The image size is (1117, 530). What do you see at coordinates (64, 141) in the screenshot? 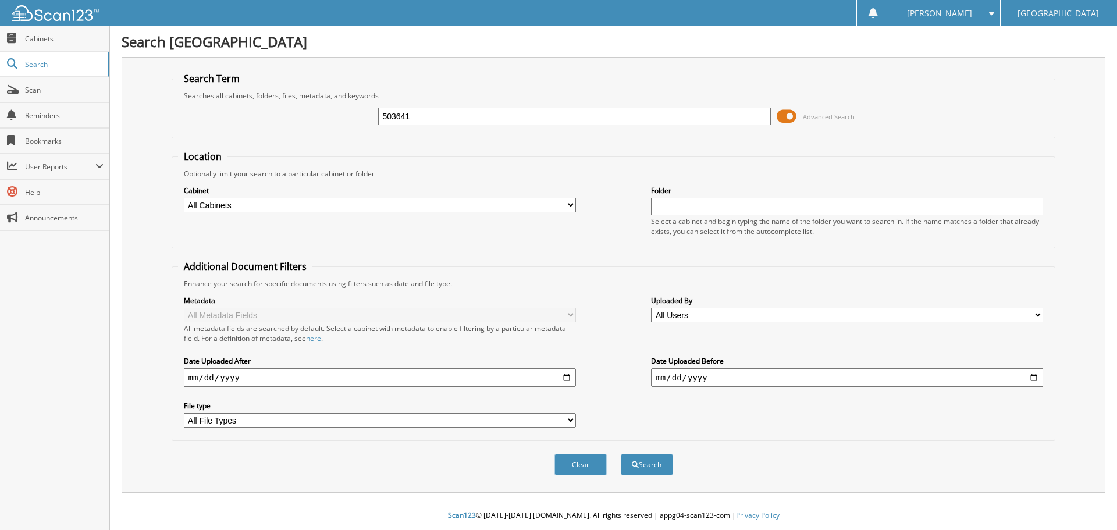
I see `span: Bookmarks` at bounding box center [64, 141].